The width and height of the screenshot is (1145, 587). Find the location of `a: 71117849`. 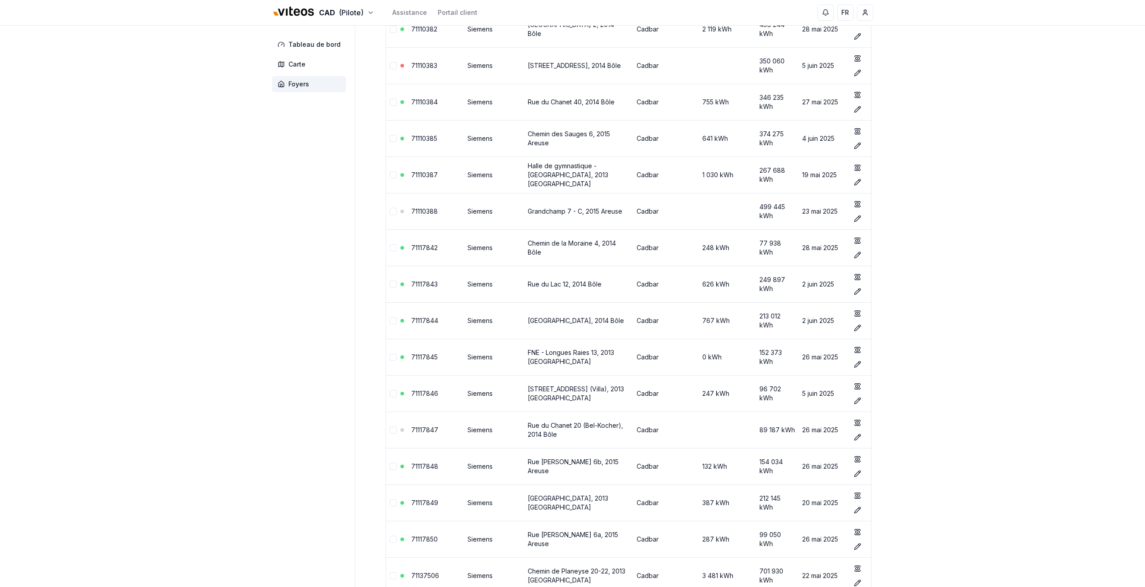

a: 71117849 is located at coordinates (425, 503).